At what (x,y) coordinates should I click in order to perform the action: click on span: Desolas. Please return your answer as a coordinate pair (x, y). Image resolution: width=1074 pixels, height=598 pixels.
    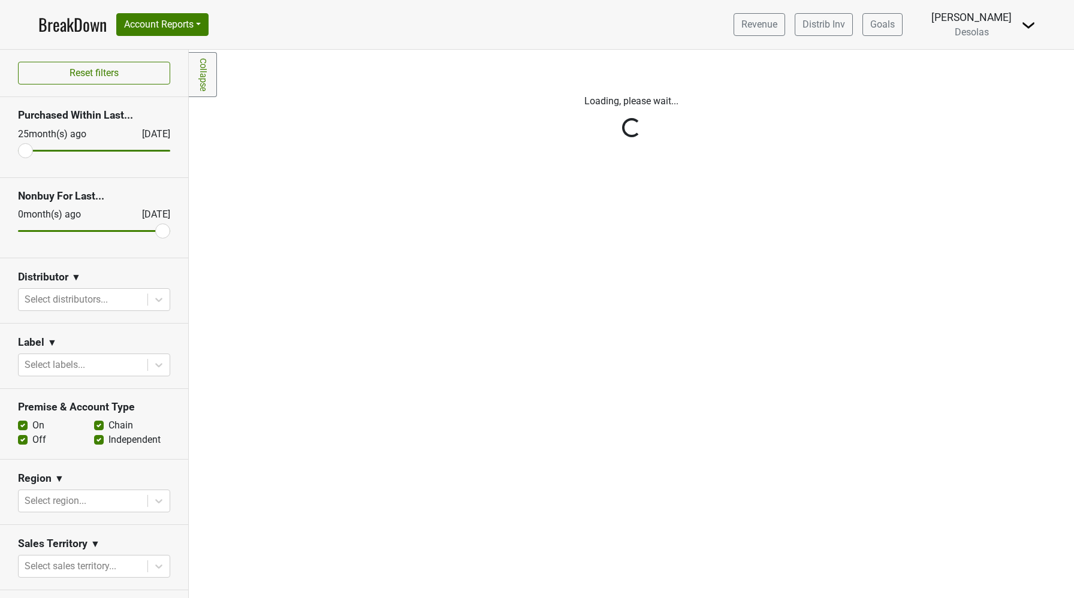
    Looking at the image, I should click on (972, 32).